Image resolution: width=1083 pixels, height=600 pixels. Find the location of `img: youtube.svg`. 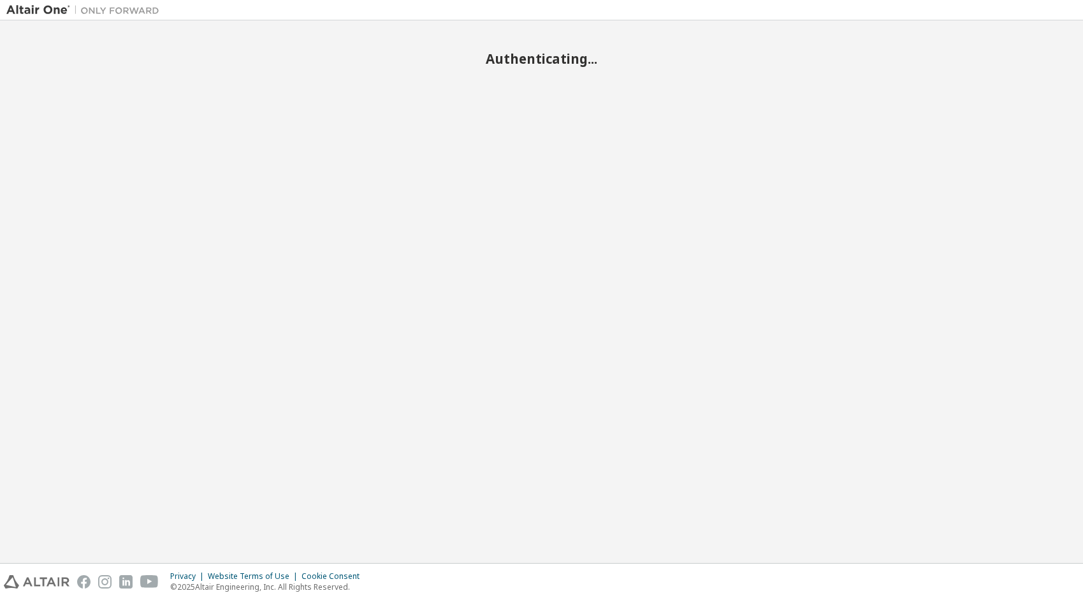

img: youtube.svg is located at coordinates (149, 581).